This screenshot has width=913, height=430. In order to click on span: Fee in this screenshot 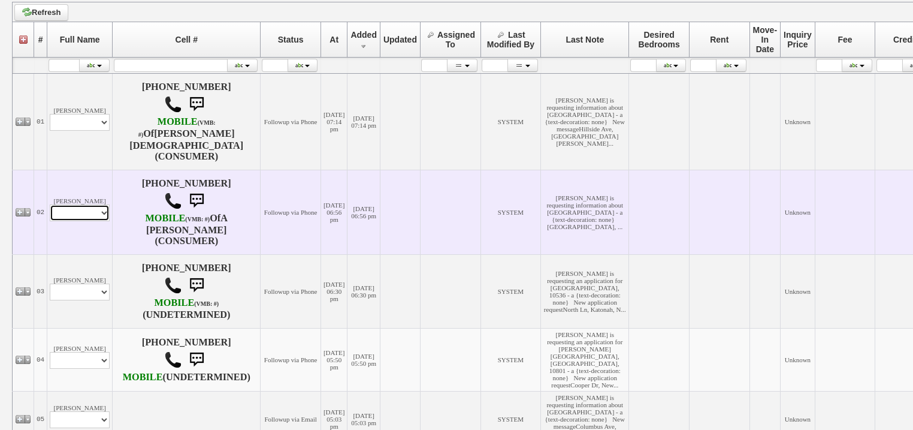, I will do `click(845, 40)`.